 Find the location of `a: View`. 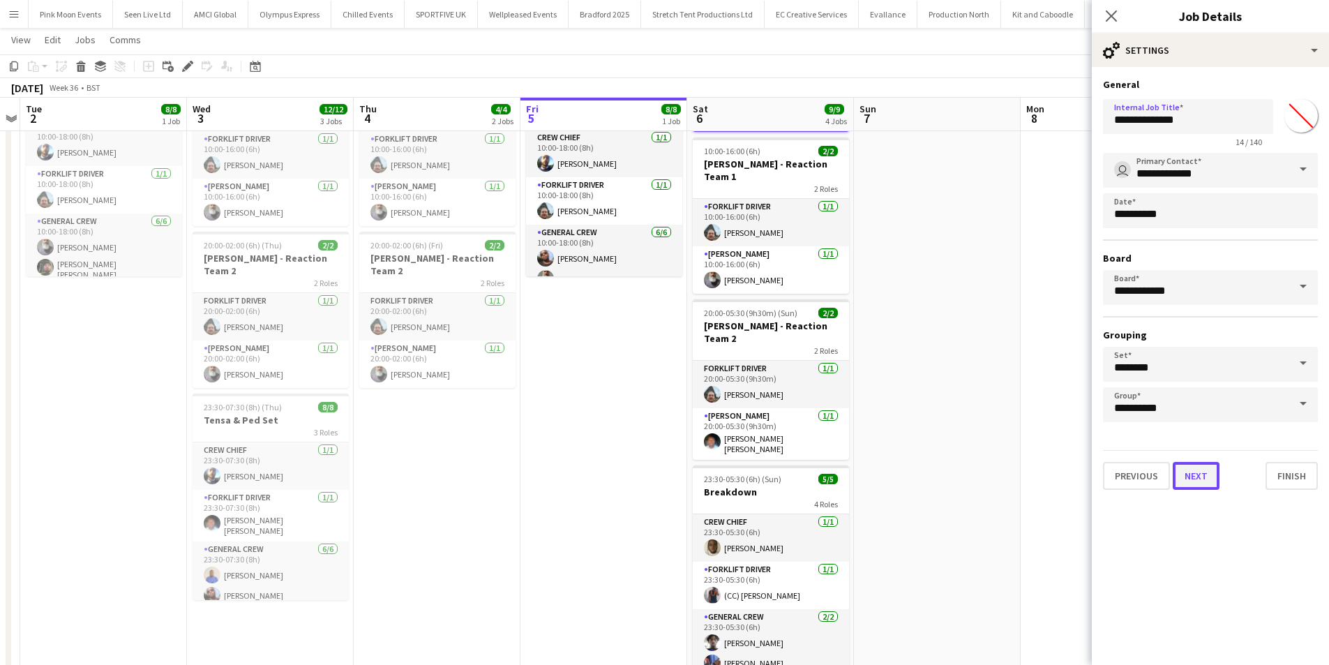

a: View is located at coordinates (21, 40).